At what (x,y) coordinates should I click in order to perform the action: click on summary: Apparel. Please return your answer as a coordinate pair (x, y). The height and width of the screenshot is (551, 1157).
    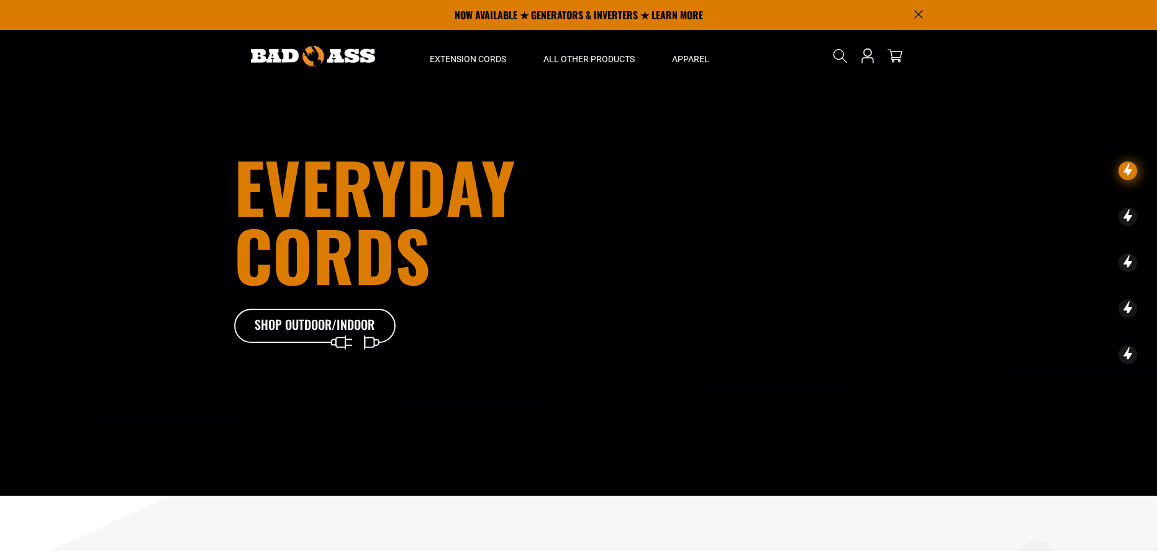
    Looking at the image, I should click on (691, 56).